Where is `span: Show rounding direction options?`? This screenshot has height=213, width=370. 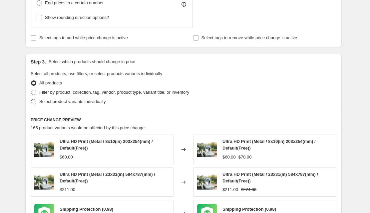 span: Show rounding direction options? is located at coordinates (77, 17).